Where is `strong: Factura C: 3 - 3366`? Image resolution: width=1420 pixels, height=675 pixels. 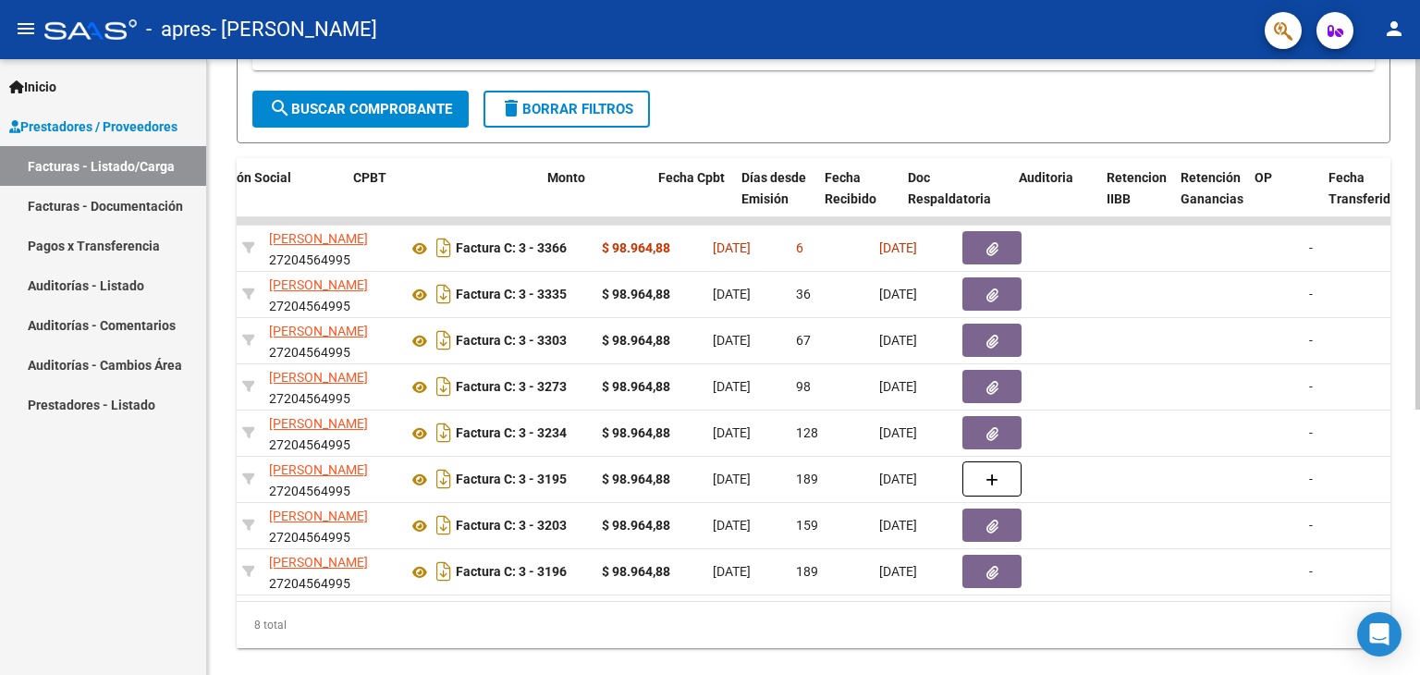 strong: Factura C: 3 - 3366 is located at coordinates (511, 249).